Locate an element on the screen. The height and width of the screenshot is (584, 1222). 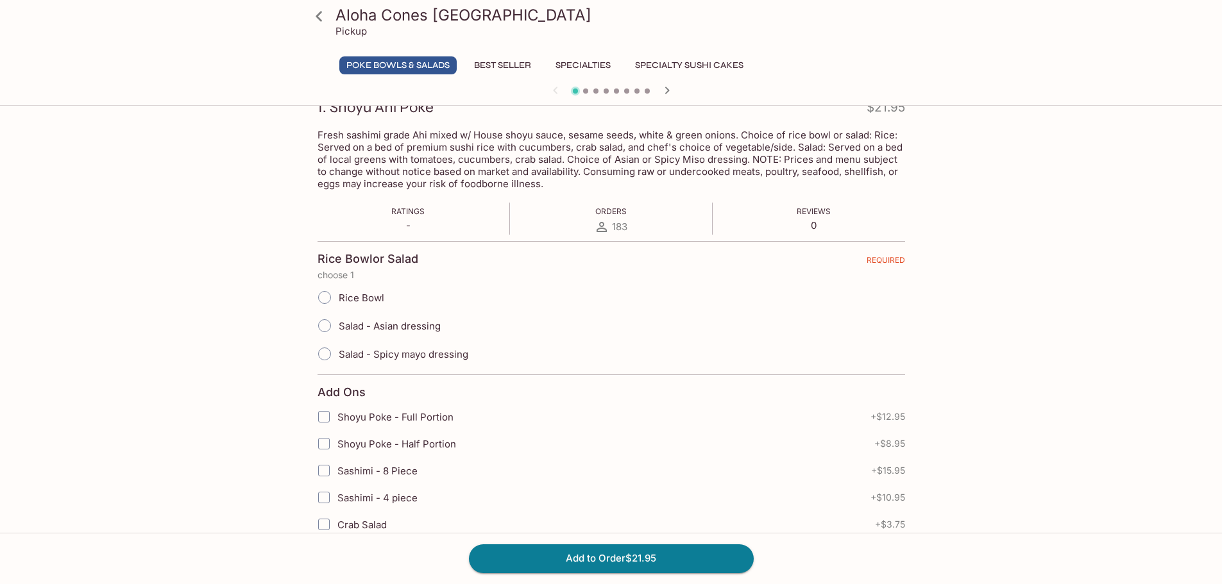
span: Sashimi - 4 piece is located at coordinates (377, 498).